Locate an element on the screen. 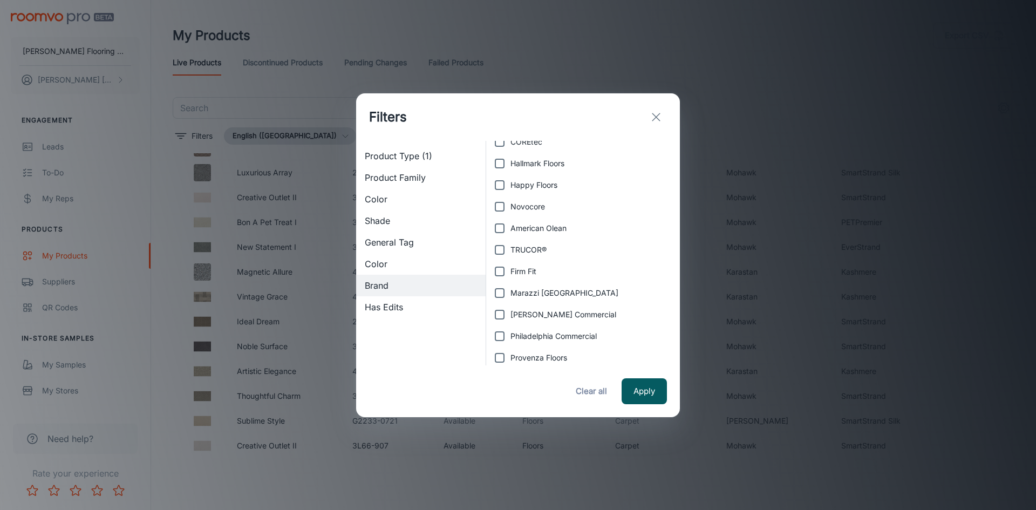 The height and width of the screenshot is (510, 1036). div: Product Family is located at coordinates (421, 178).